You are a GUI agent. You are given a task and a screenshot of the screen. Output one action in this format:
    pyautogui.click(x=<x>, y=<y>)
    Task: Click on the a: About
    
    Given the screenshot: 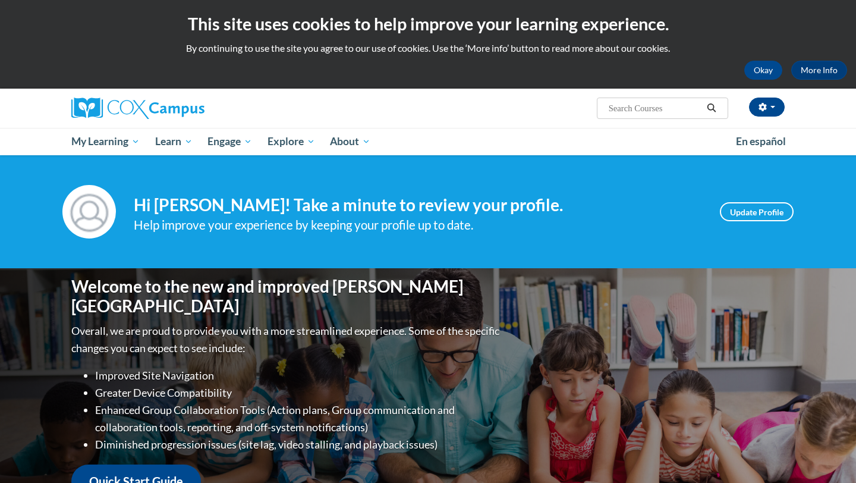 What is the action you would take?
    pyautogui.click(x=351, y=141)
    